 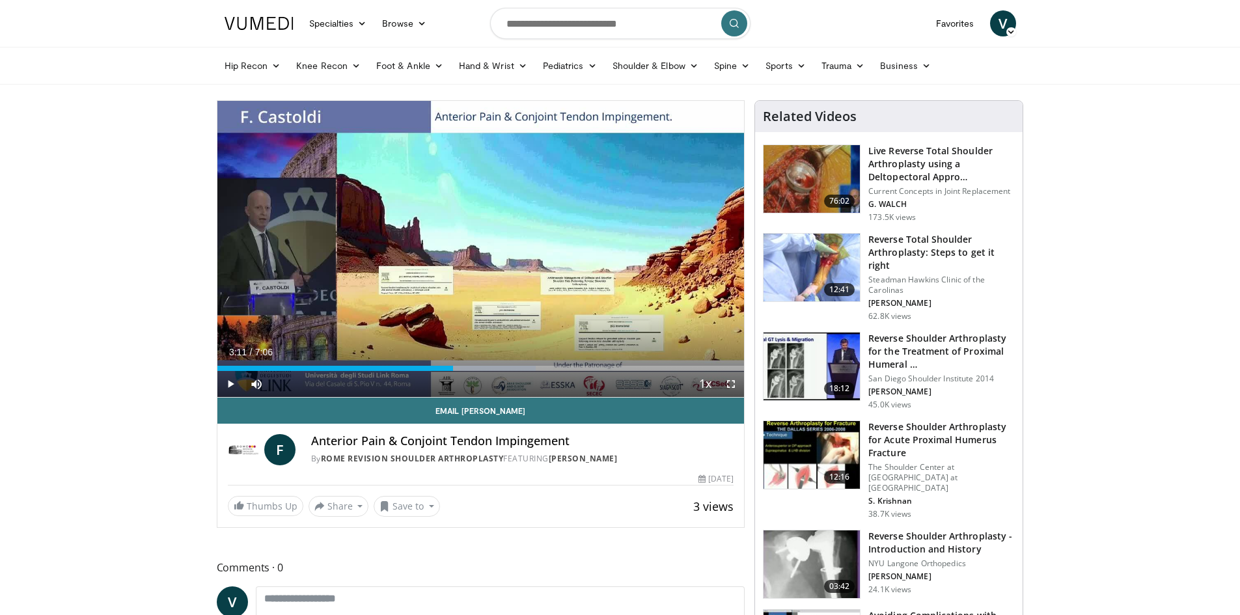 I want to click on button: Save to, so click(x=407, y=506).